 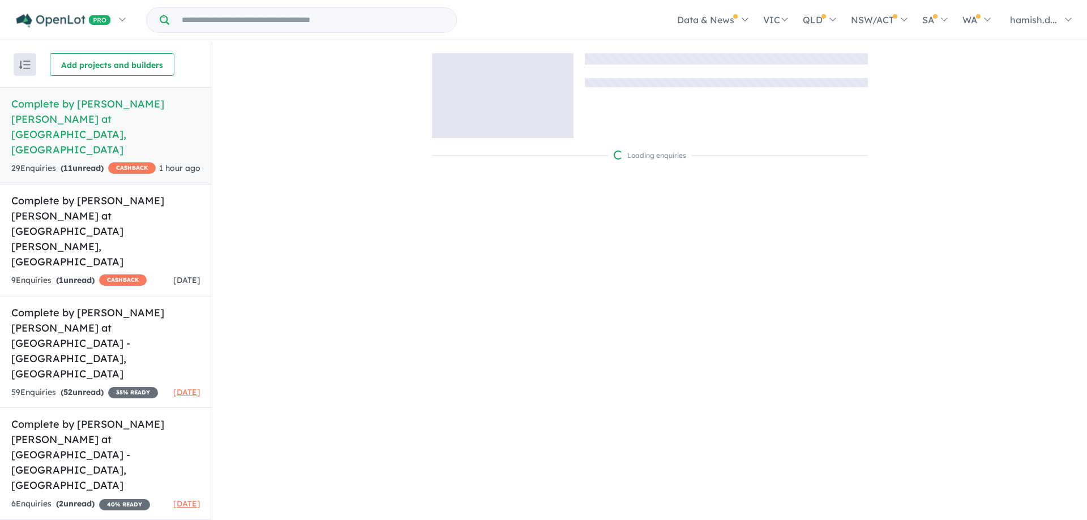 What do you see at coordinates (125, 505) in the screenshot?
I see `span: 40 % READY` at bounding box center [125, 505].